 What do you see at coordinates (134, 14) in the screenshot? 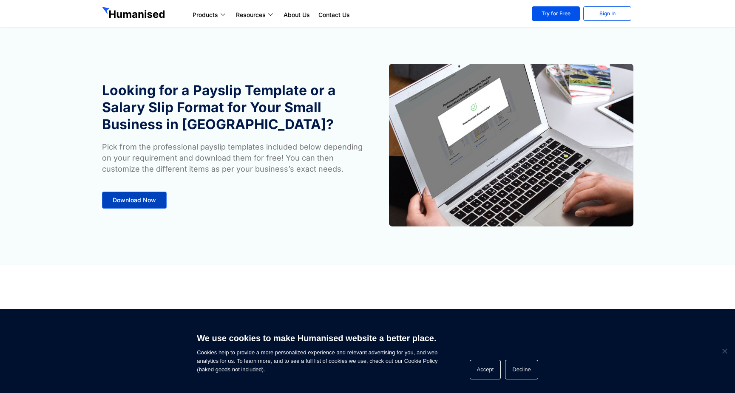
I see `img: GetHumanised Logo` at bounding box center [134, 14].